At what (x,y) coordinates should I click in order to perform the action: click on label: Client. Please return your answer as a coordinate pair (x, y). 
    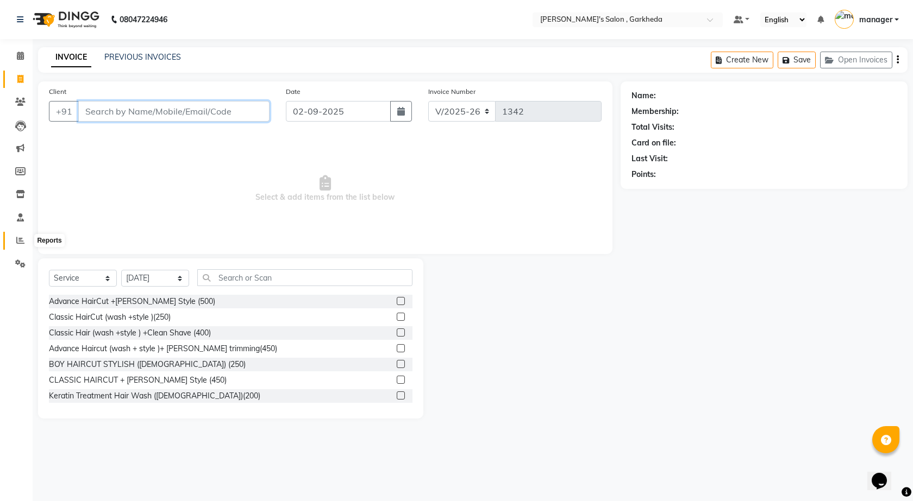
    Looking at the image, I should click on (58, 92).